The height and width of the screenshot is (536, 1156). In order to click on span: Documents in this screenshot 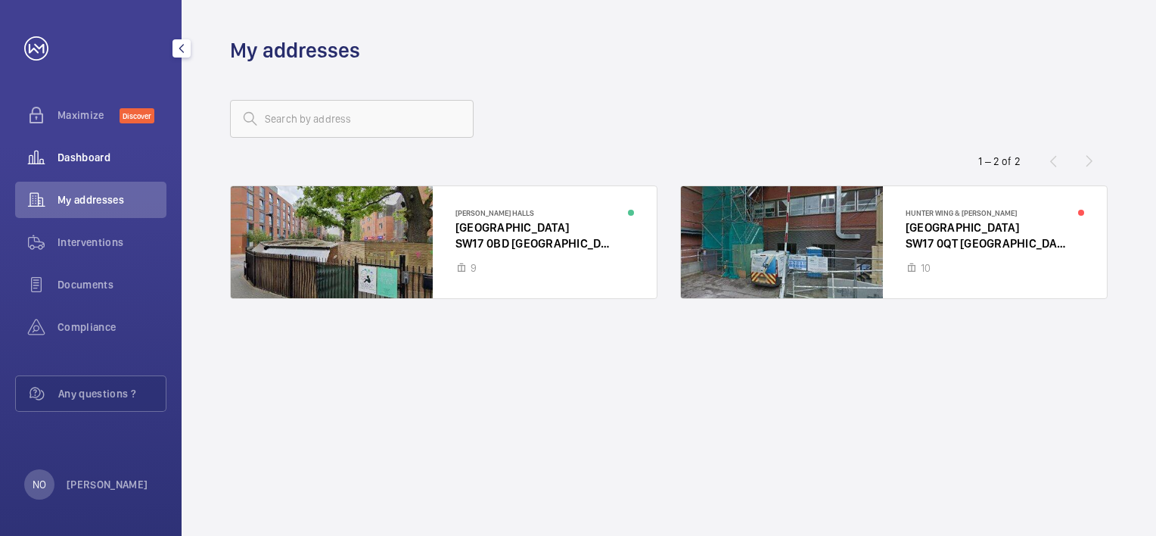, I will do `click(112, 285)`.